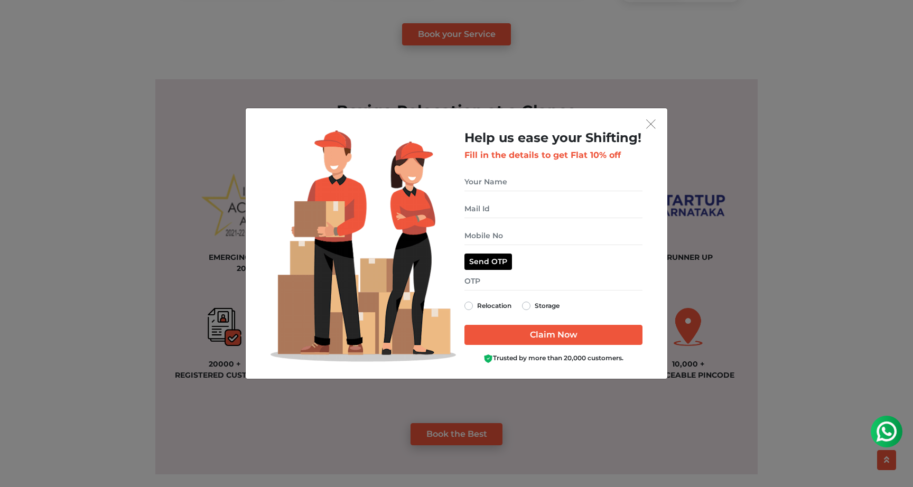  What do you see at coordinates (21, 21) in the screenshot?
I see `img: whatsapp-icon.svg` at bounding box center [21, 21].